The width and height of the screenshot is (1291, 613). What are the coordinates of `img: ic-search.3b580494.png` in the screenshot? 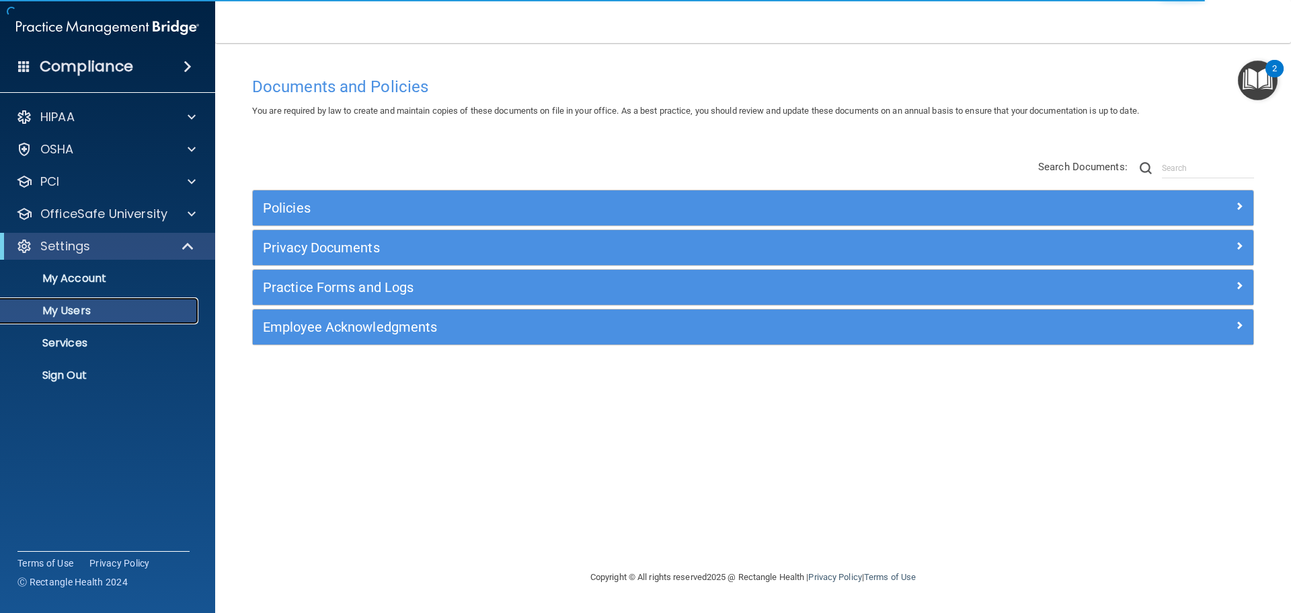 It's located at (1146, 168).